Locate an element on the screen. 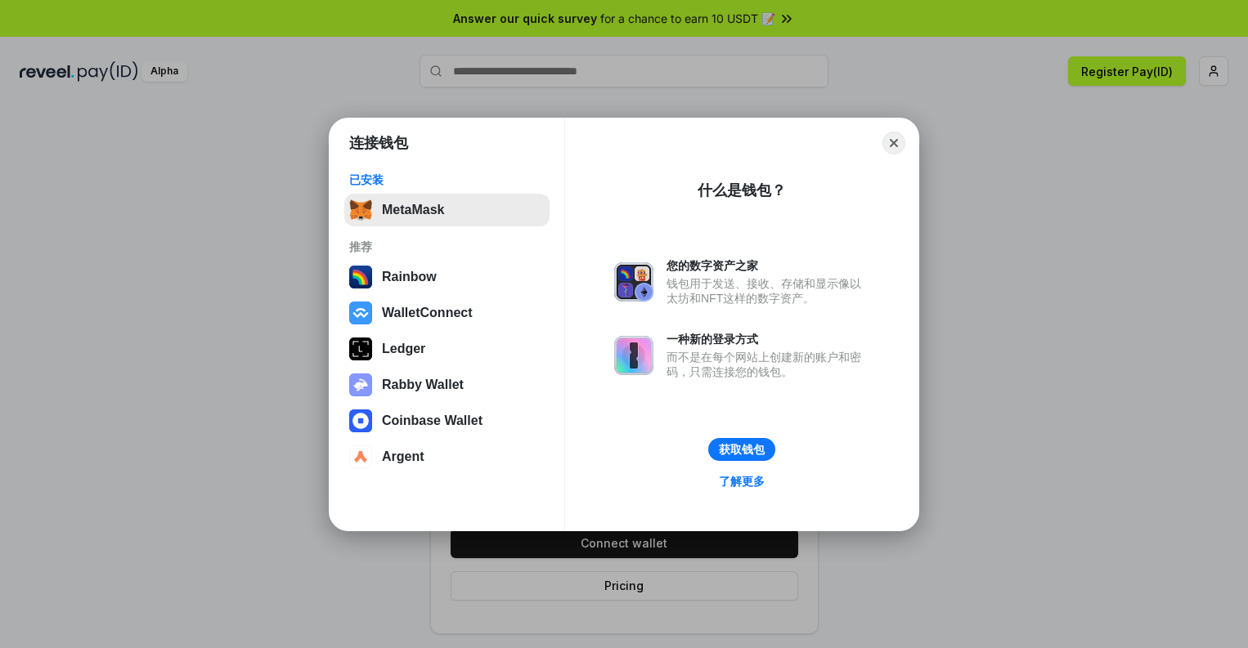 The width and height of the screenshot is (1248, 648). button: Ledger is located at coordinates (446, 349).